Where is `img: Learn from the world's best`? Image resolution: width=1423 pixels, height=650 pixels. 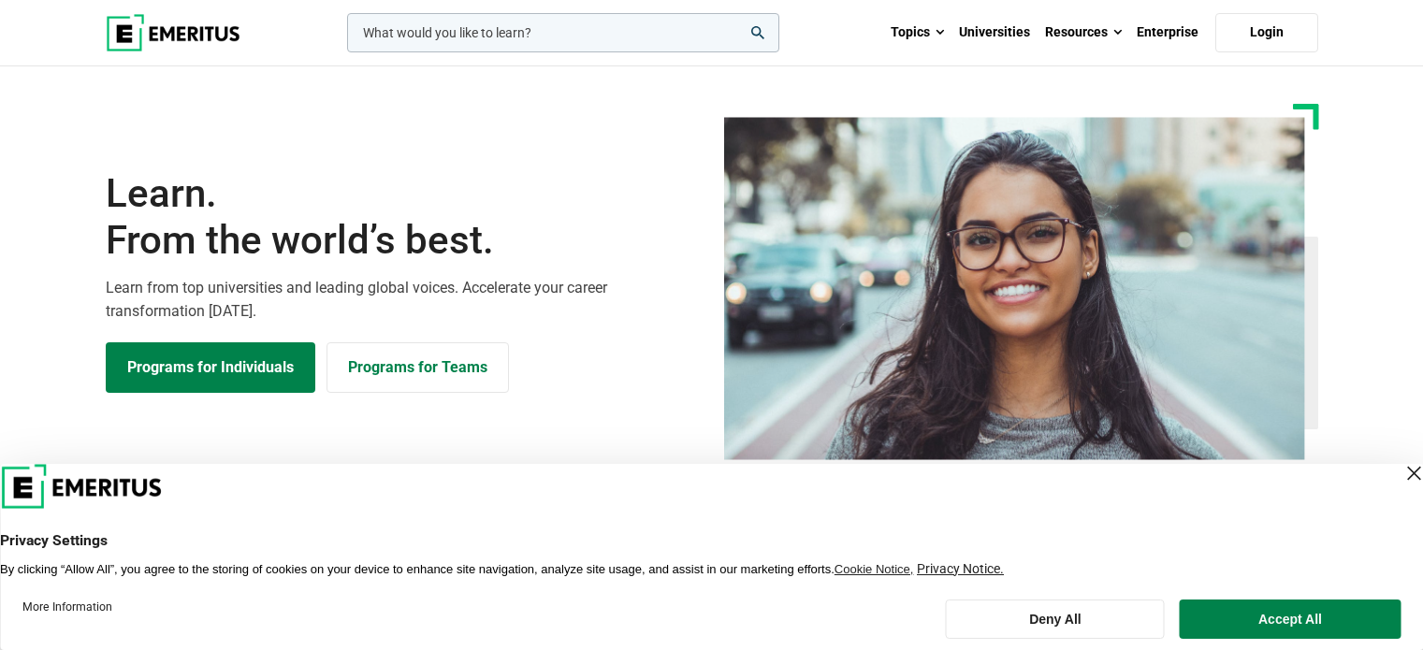 img: Learn from the world's best is located at coordinates (1014, 288).